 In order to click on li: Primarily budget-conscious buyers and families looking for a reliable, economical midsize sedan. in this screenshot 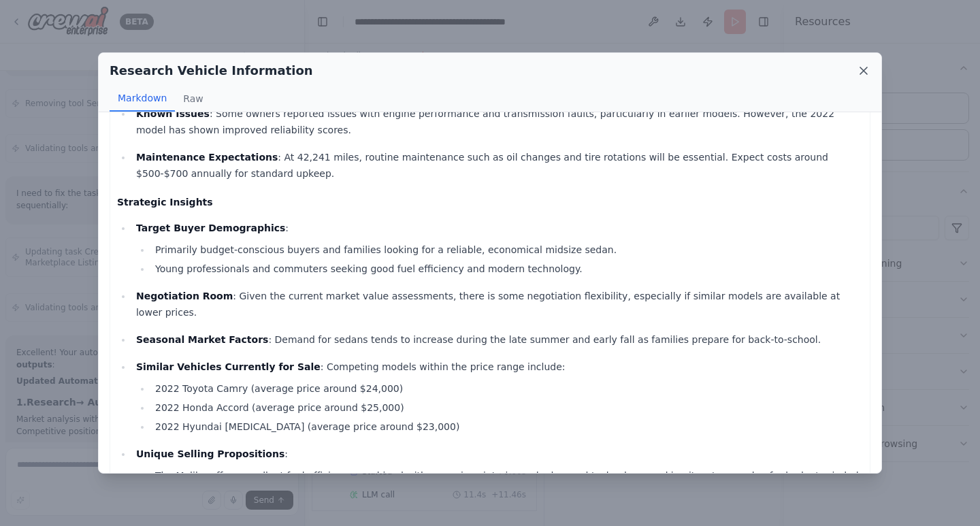, I will do `click(507, 250)`.